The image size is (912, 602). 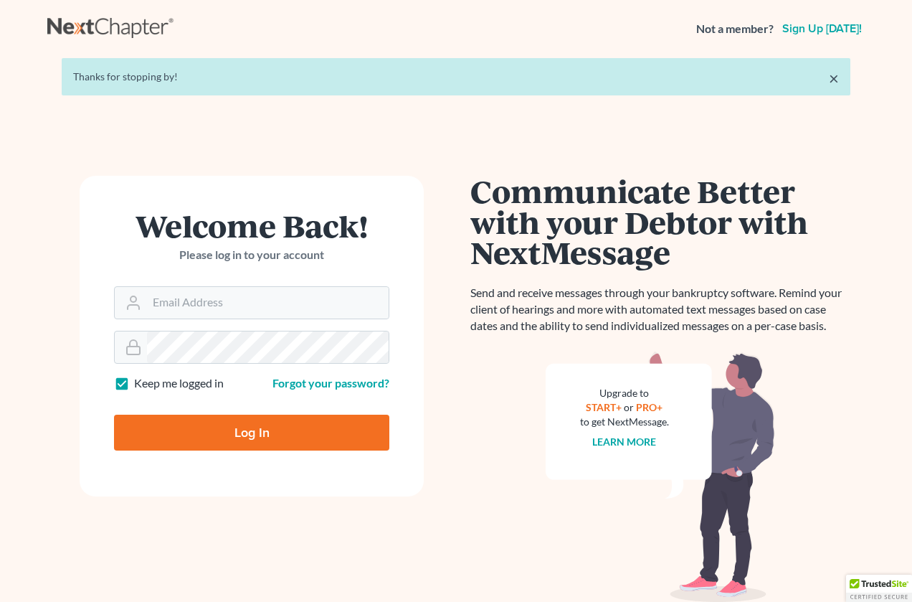 I want to click on p: Please log in to your account, so click(x=252, y=255).